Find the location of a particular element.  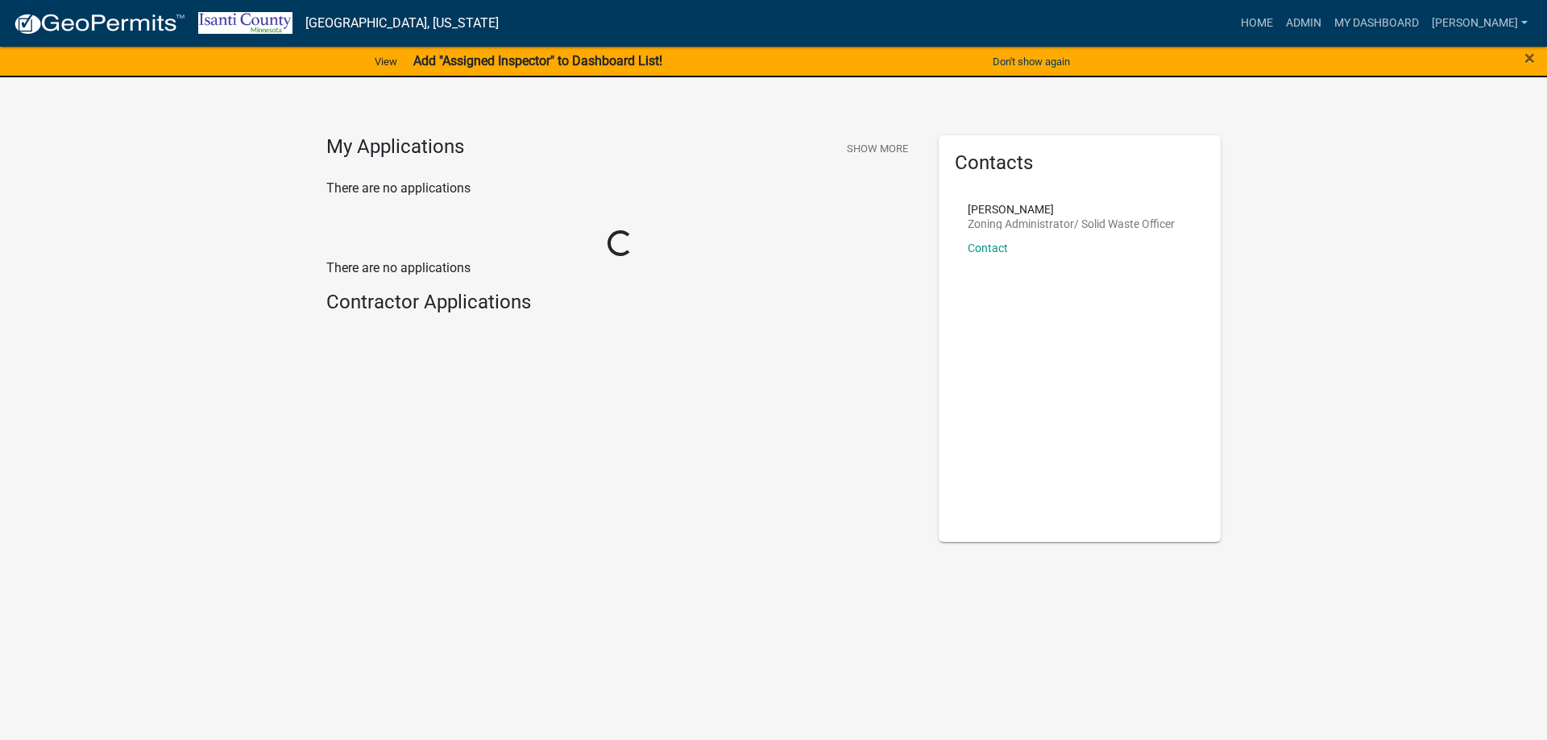

h4: My Applications is located at coordinates (395, 147).